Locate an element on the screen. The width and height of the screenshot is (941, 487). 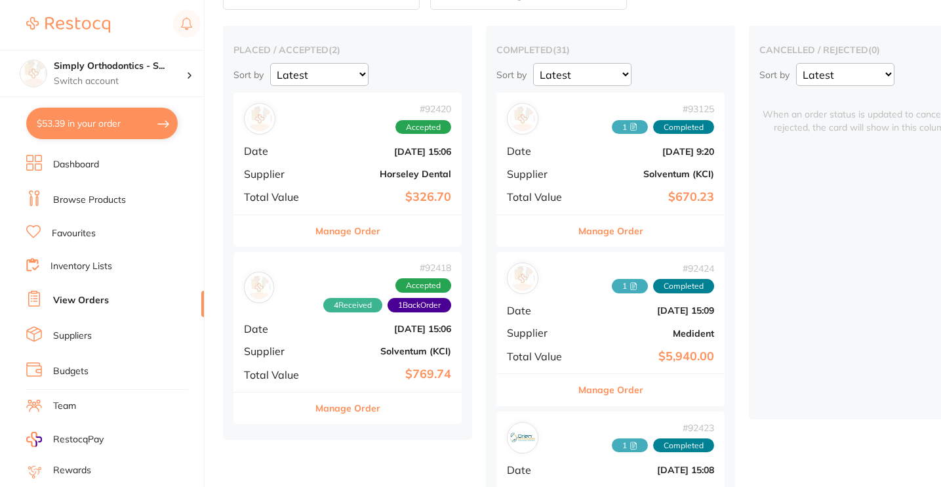
b: $326.70 is located at coordinates (386, 197).